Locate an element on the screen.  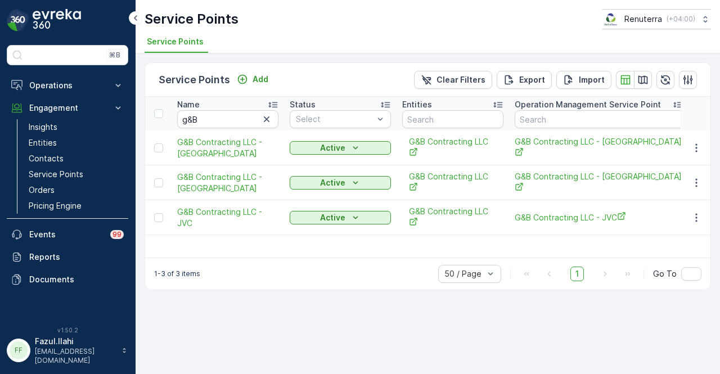
p: 1-3 of 3 items is located at coordinates (177, 274).